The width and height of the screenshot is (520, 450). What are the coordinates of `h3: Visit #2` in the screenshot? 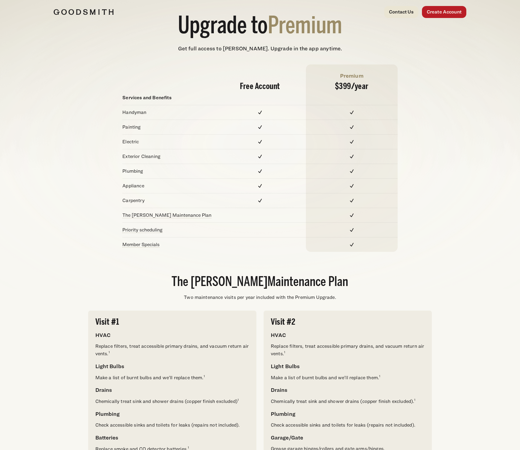 It's located at (348, 322).